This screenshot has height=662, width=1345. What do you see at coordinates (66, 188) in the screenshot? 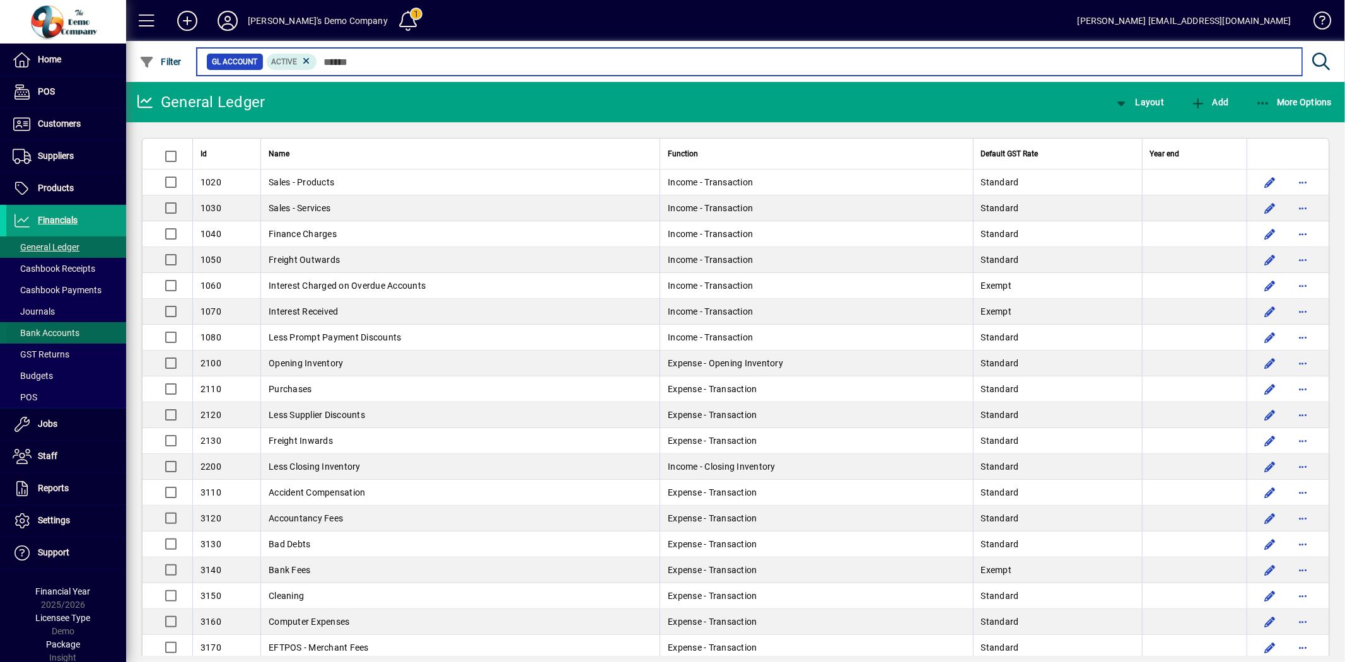
I see `a: Products` at bounding box center [66, 188].